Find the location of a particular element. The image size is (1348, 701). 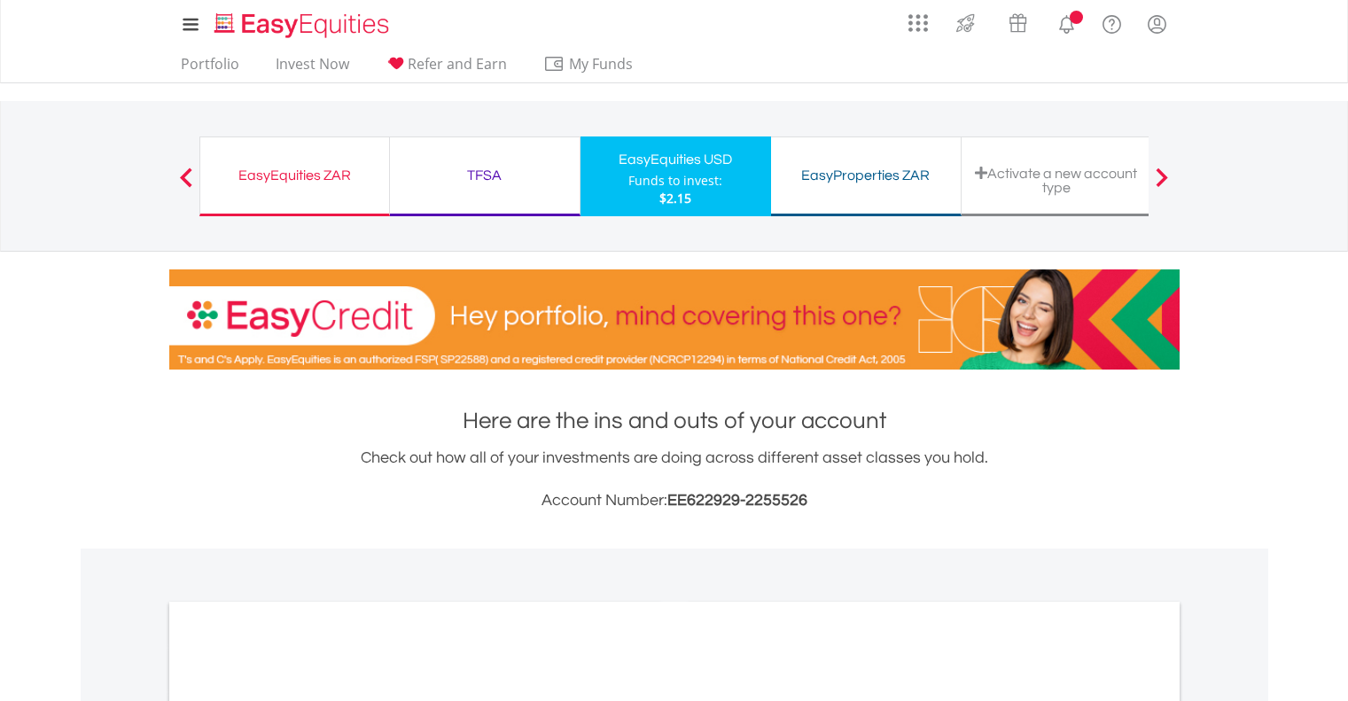

a: Refer and Earn is located at coordinates (446, 68).